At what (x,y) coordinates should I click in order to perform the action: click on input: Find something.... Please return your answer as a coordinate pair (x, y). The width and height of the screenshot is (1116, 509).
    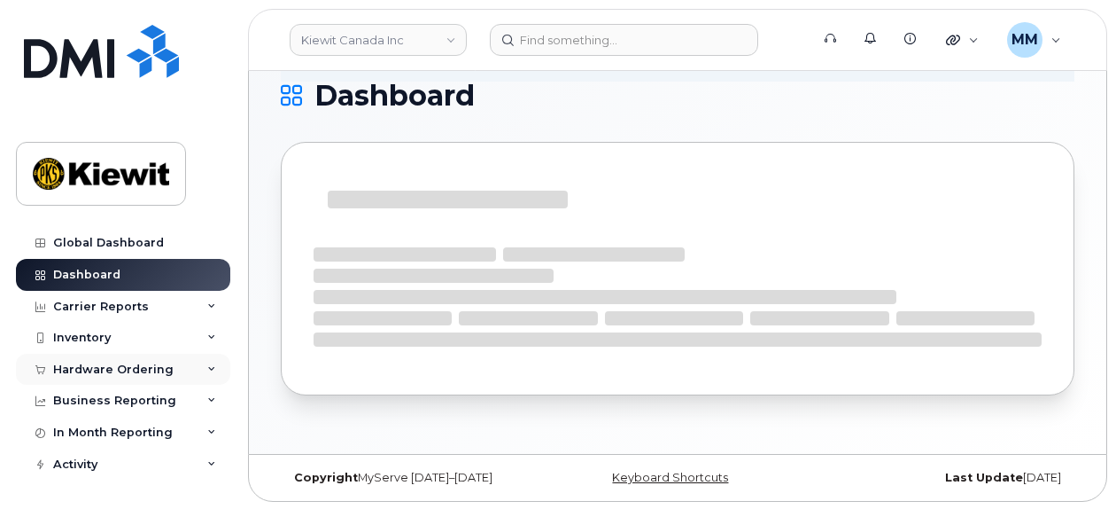
    Looking at the image, I should click on (624, 40).